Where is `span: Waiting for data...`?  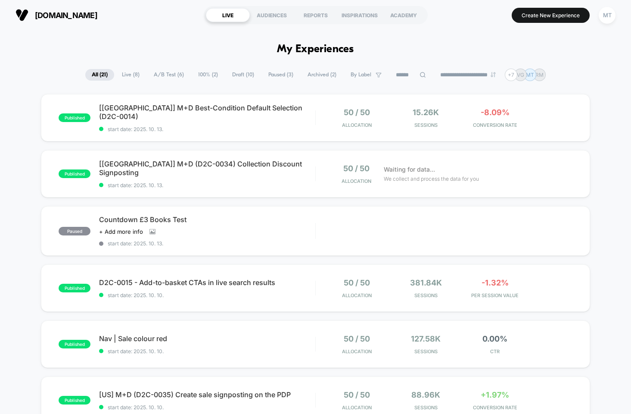 span: Waiting for data... is located at coordinates (409, 169).